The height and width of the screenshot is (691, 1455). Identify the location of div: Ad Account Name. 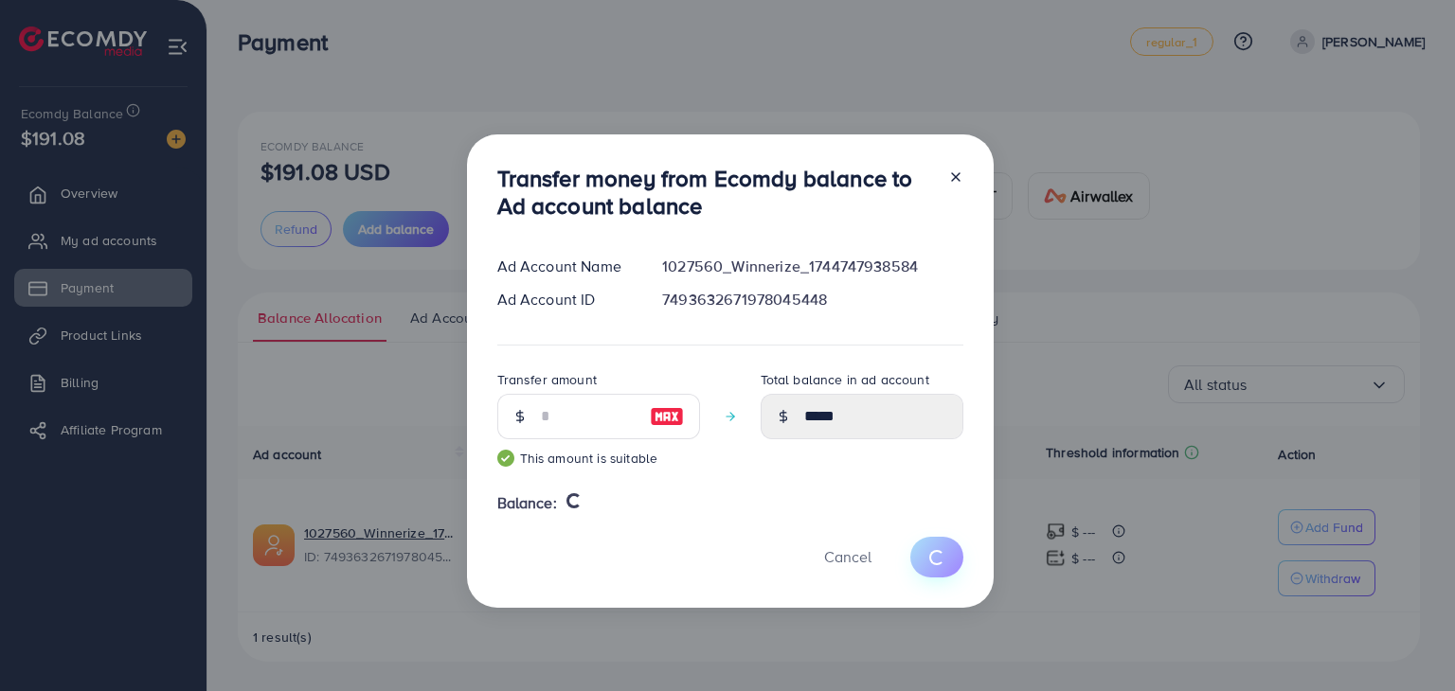
(565, 266).